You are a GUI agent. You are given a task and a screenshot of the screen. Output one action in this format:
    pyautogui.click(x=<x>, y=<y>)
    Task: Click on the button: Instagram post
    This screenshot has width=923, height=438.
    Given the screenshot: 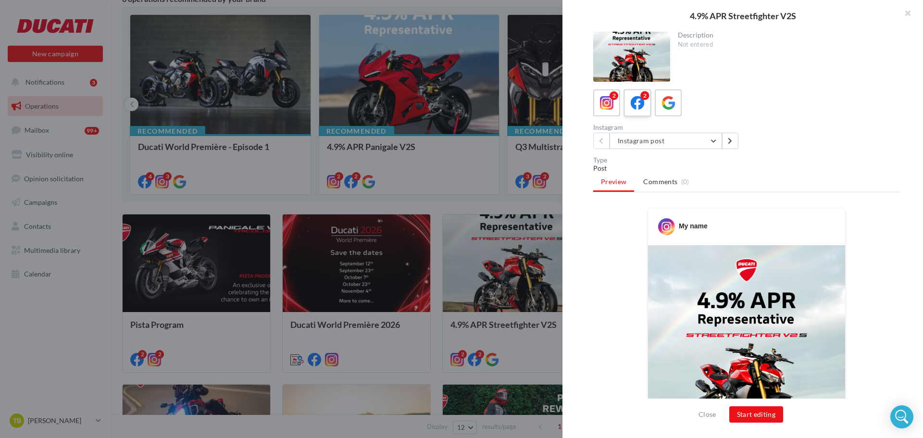 What is the action you would take?
    pyautogui.click(x=666, y=141)
    